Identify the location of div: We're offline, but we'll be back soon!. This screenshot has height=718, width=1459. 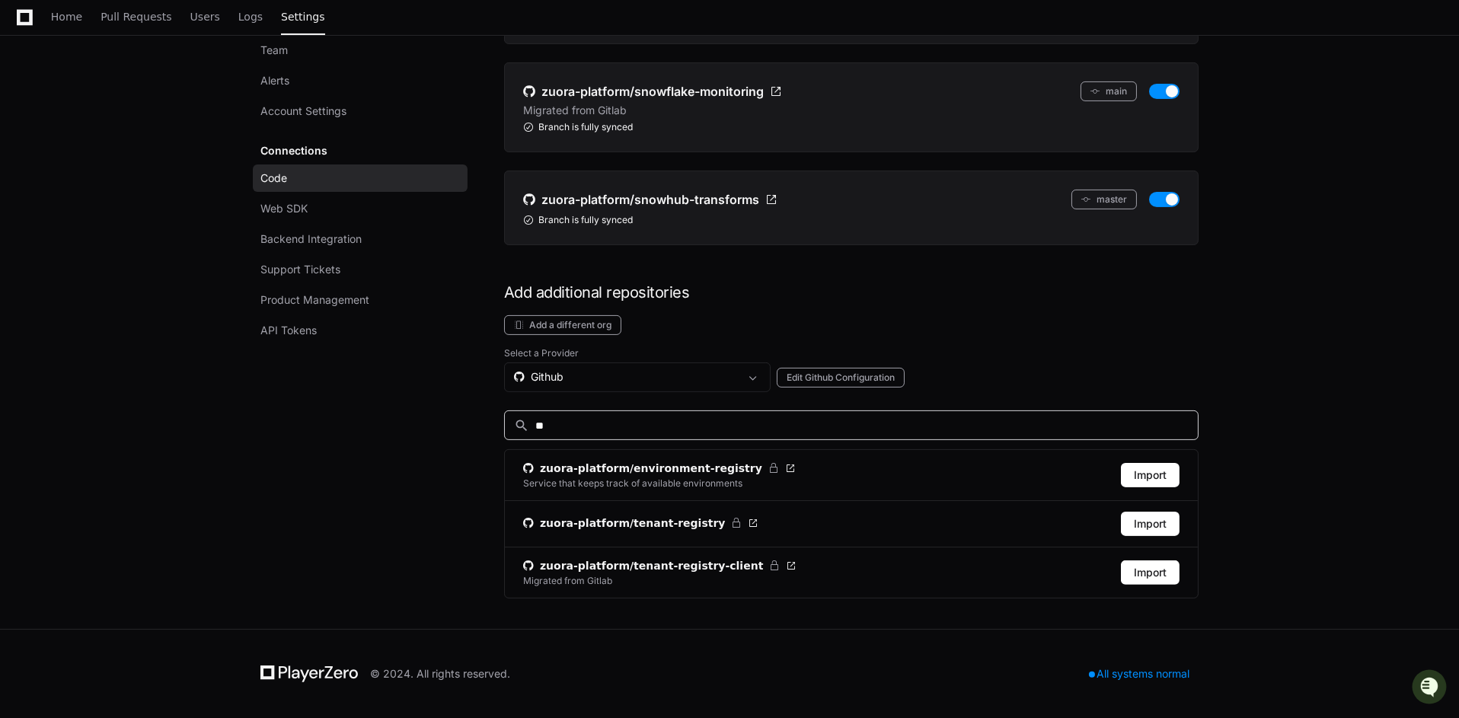
(136, 134).